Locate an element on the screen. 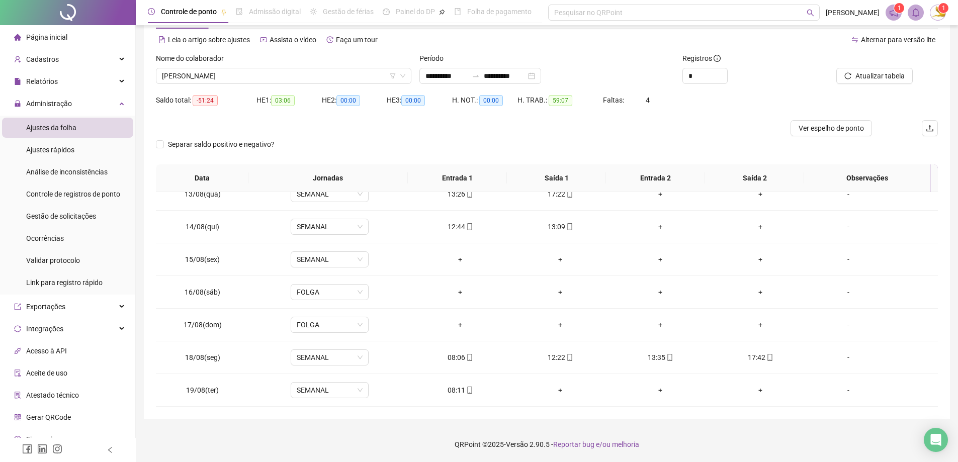 The height and width of the screenshot is (462, 958). span: Validar protocolo is located at coordinates (53, 261).